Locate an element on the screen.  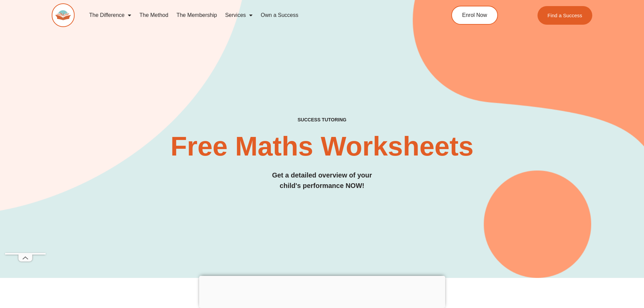
a: Services is located at coordinates (239, 15).